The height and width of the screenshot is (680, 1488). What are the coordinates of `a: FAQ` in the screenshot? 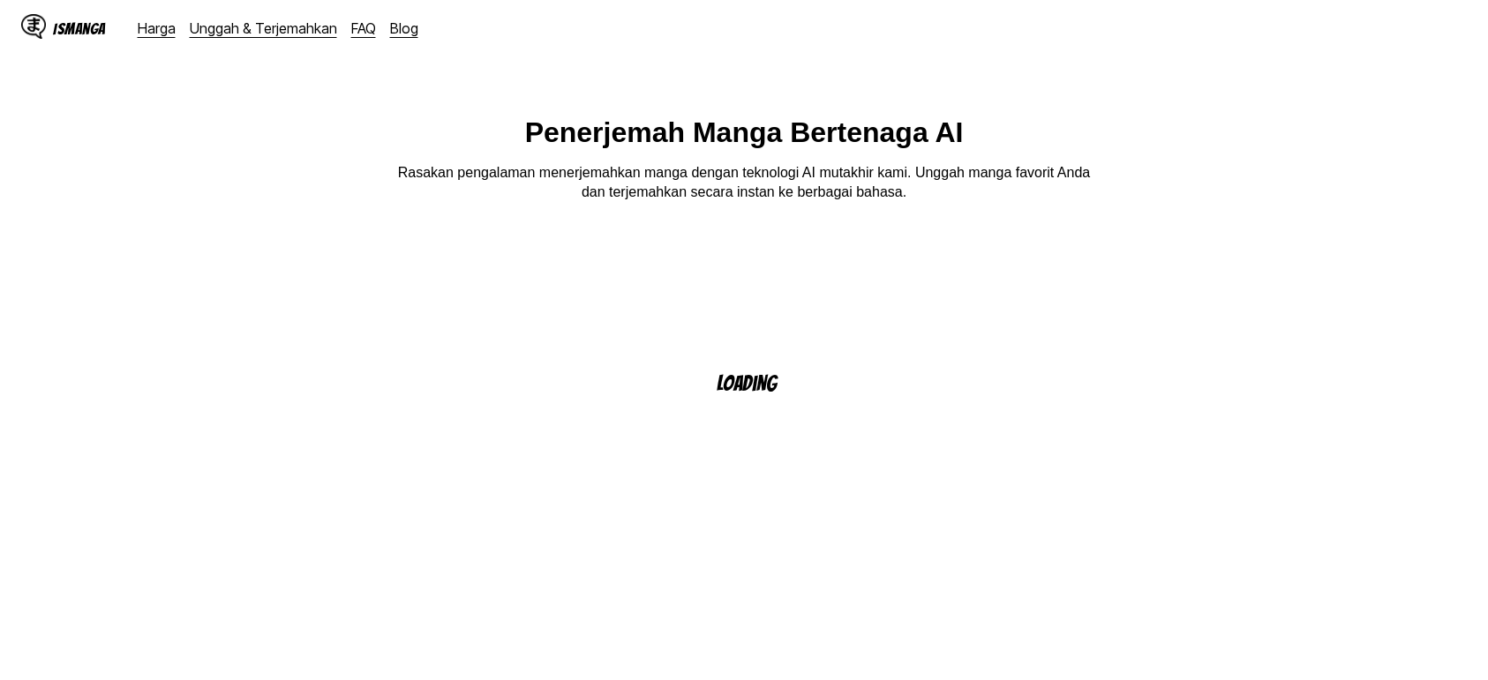 It's located at (364, 28).